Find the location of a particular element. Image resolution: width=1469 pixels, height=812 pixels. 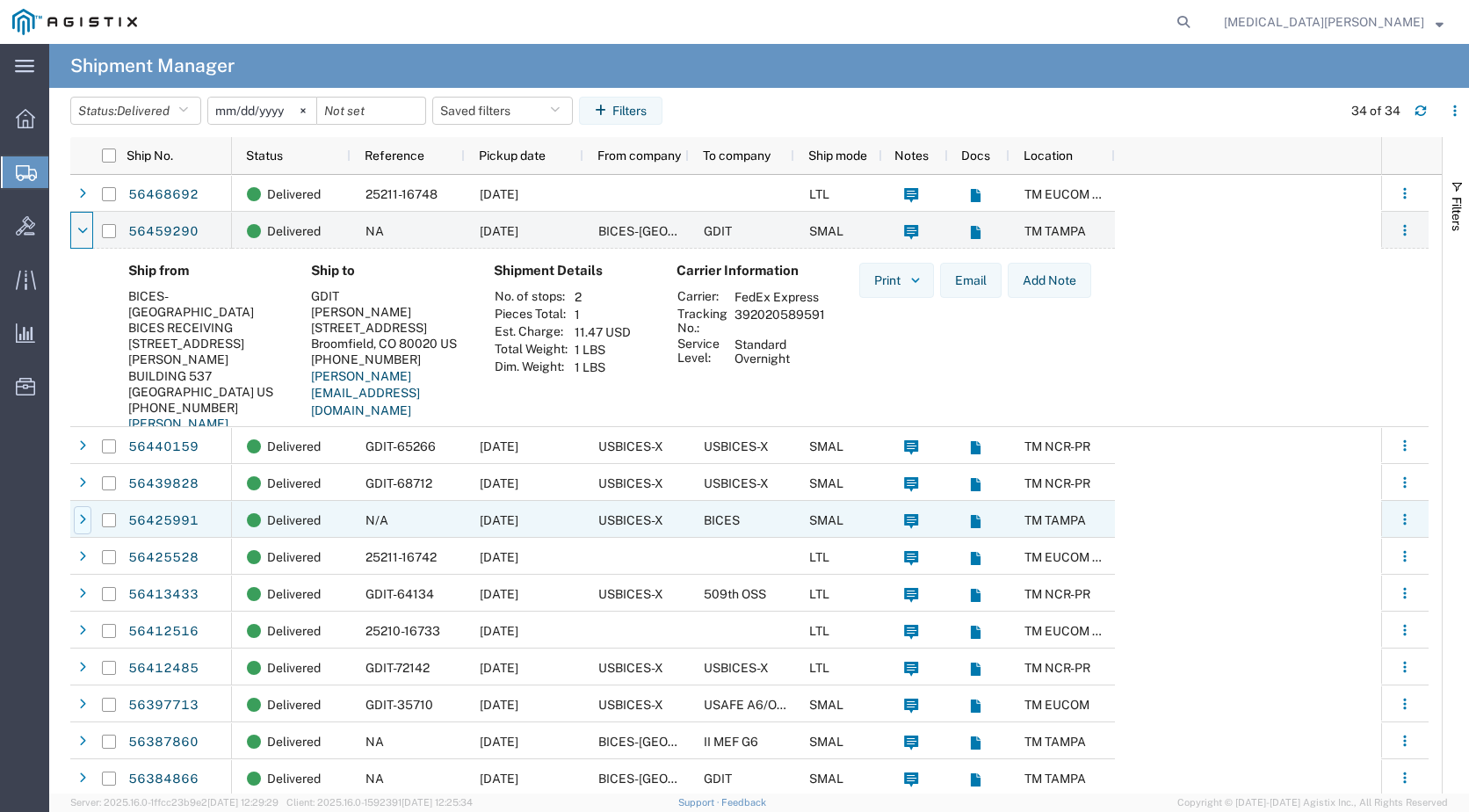

td: 1 is located at coordinates (603, 314).